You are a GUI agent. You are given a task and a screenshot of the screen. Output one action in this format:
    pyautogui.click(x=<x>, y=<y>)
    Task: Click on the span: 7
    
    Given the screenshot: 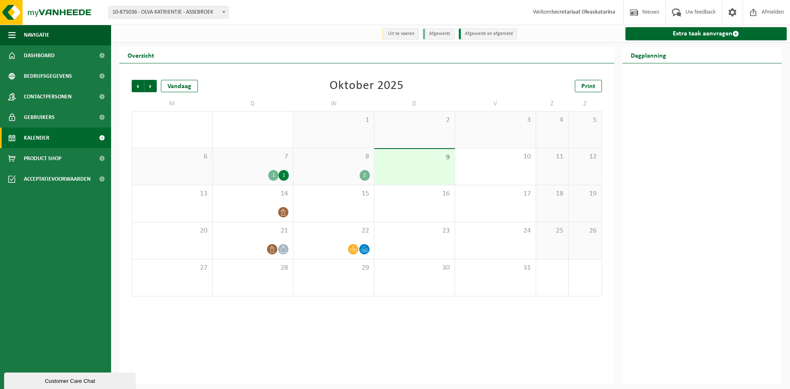 What is the action you would take?
    pyautogui.click(x=253, y=157)
    